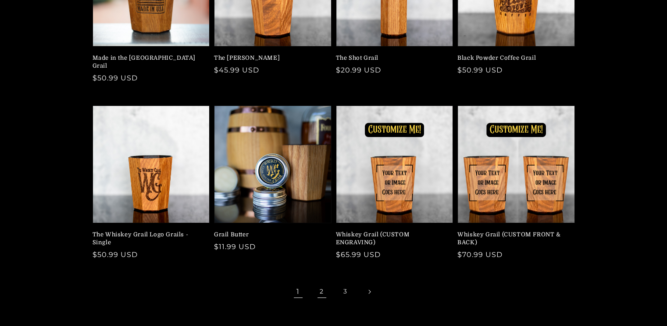 This screenshot has width=667, height=326. What do you see at coordinates (298, 291) in the screenshot?
I see `span: Page 1` at bounding box center [298, 291].